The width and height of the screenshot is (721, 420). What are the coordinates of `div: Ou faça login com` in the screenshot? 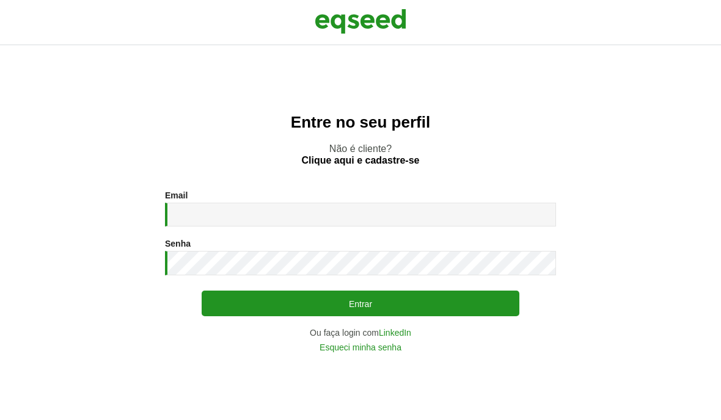 It's located at (360, 333).